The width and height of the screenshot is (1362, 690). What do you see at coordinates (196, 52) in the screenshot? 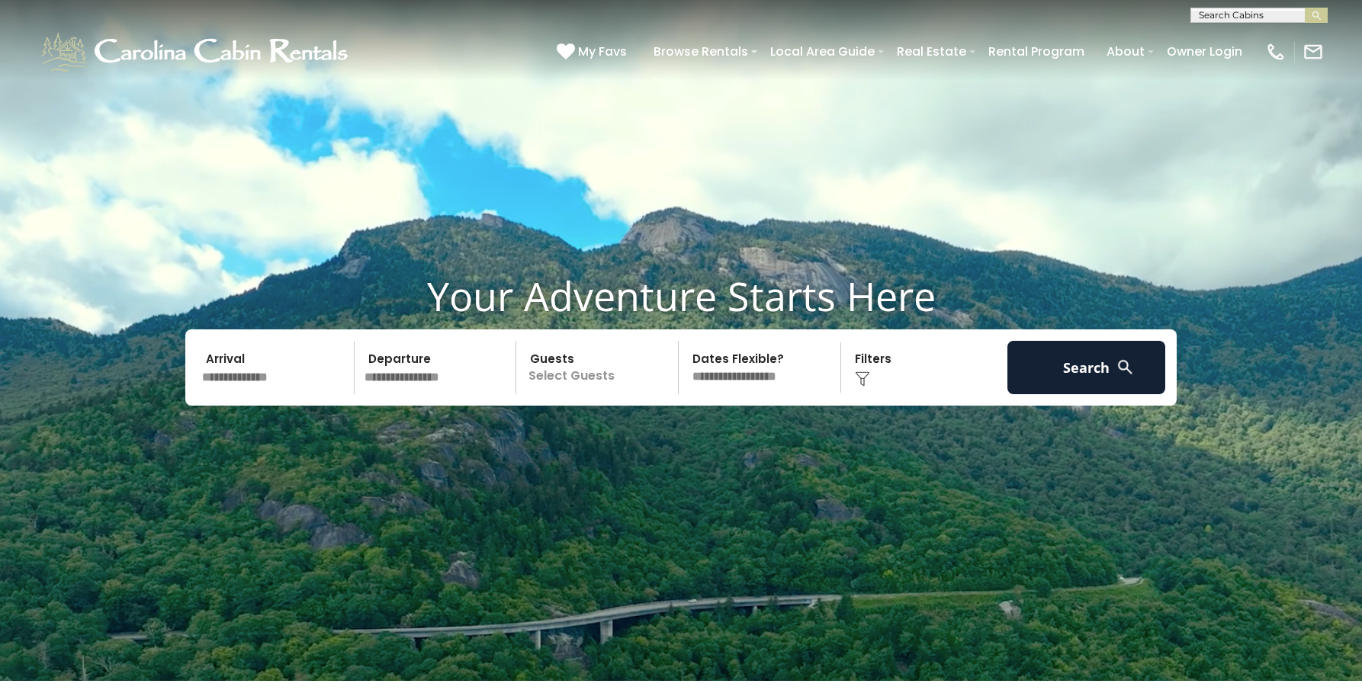
I see `img: White-1-1-2.png` at bounding box center [196, 52].